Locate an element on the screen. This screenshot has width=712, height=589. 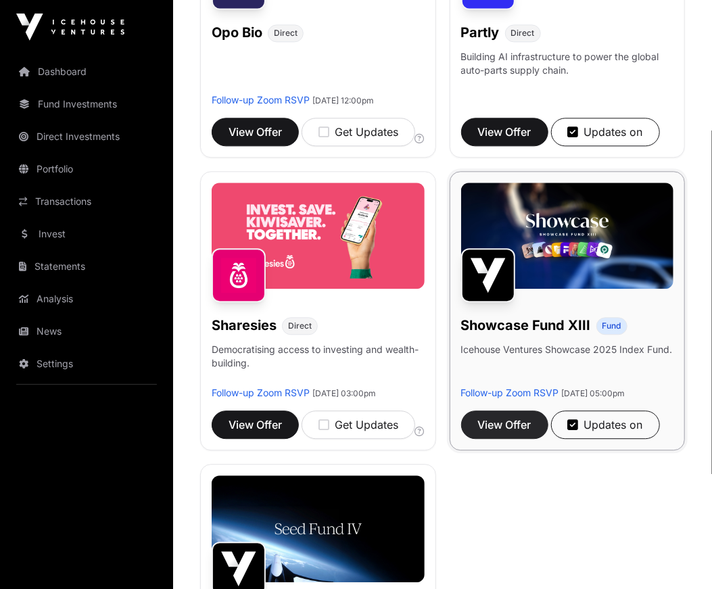
a: Dashboard is located at coordinates (87, 72).